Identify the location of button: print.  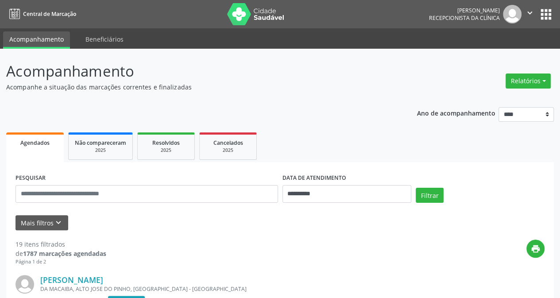
(535, 248).